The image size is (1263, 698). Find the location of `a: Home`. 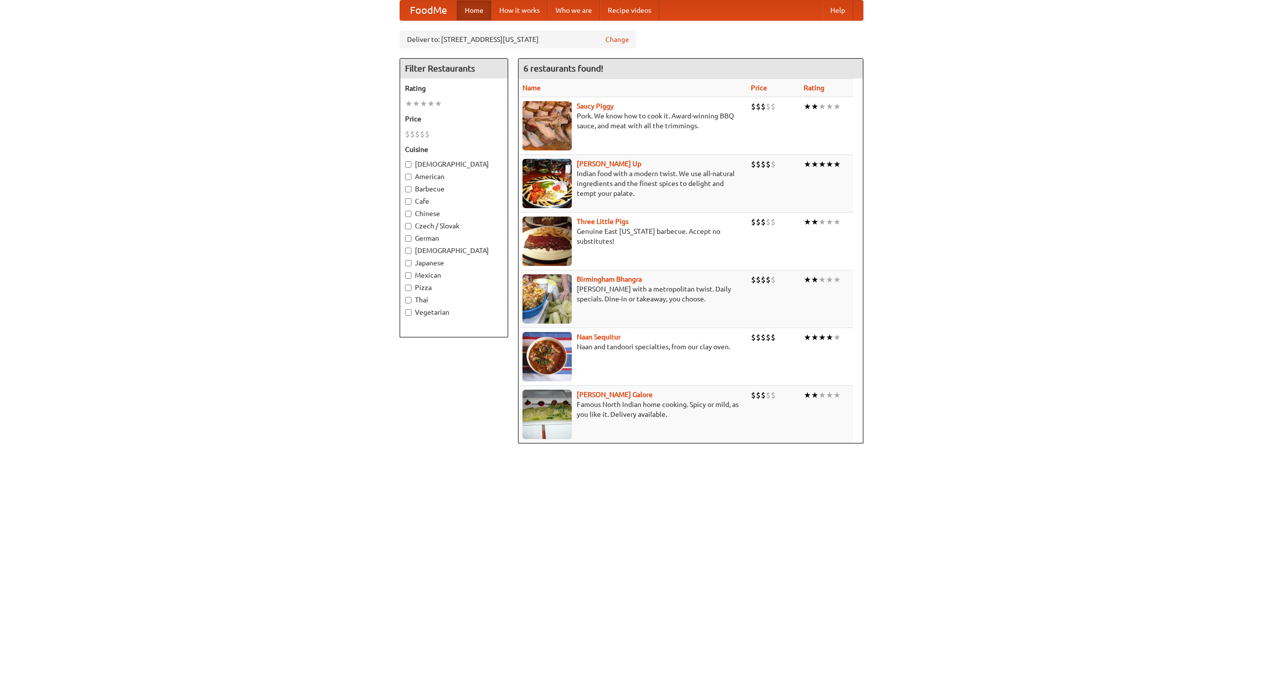

a: Home is located at coordinates (474, 10).